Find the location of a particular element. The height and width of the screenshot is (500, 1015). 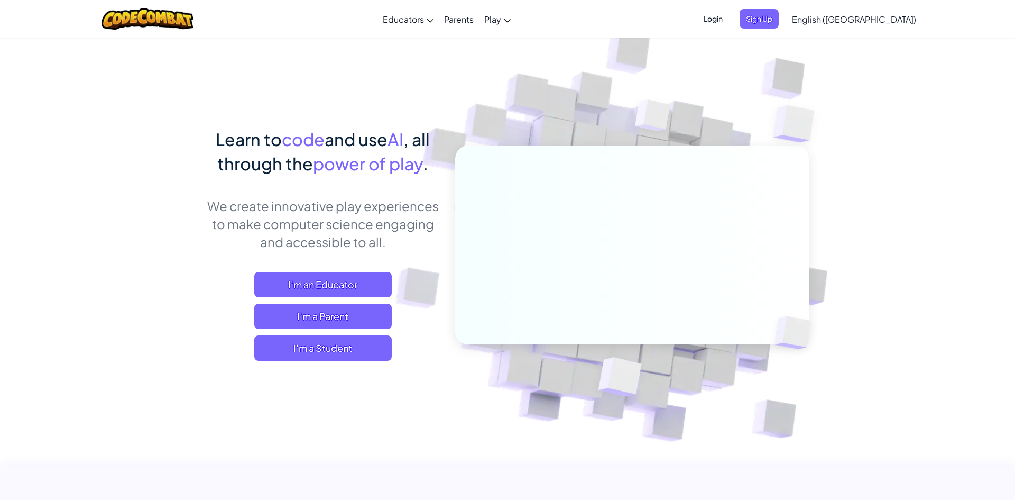

a: I'm a Parent is located at coordinates (323, 316).